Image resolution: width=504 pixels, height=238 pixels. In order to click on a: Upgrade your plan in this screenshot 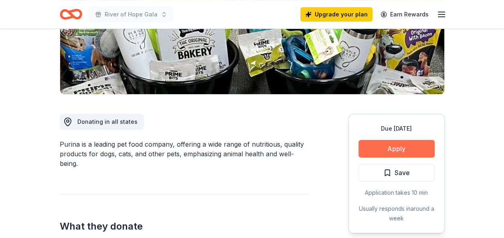, I will do `click(336, 14)`.